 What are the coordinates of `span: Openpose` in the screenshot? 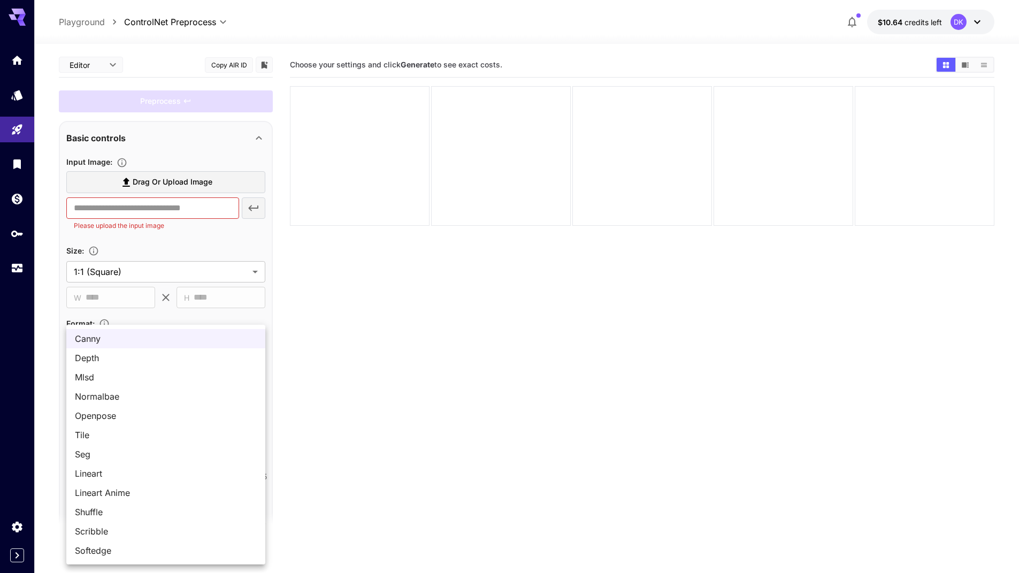 It's located at (166, 416).